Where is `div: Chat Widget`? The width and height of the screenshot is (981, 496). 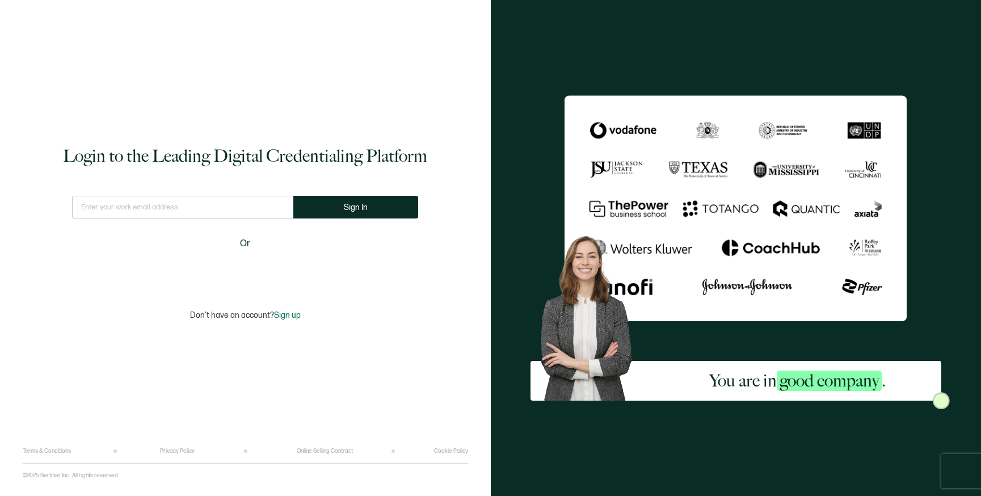 div: Chat Widget is located at coordinates (952, 468).